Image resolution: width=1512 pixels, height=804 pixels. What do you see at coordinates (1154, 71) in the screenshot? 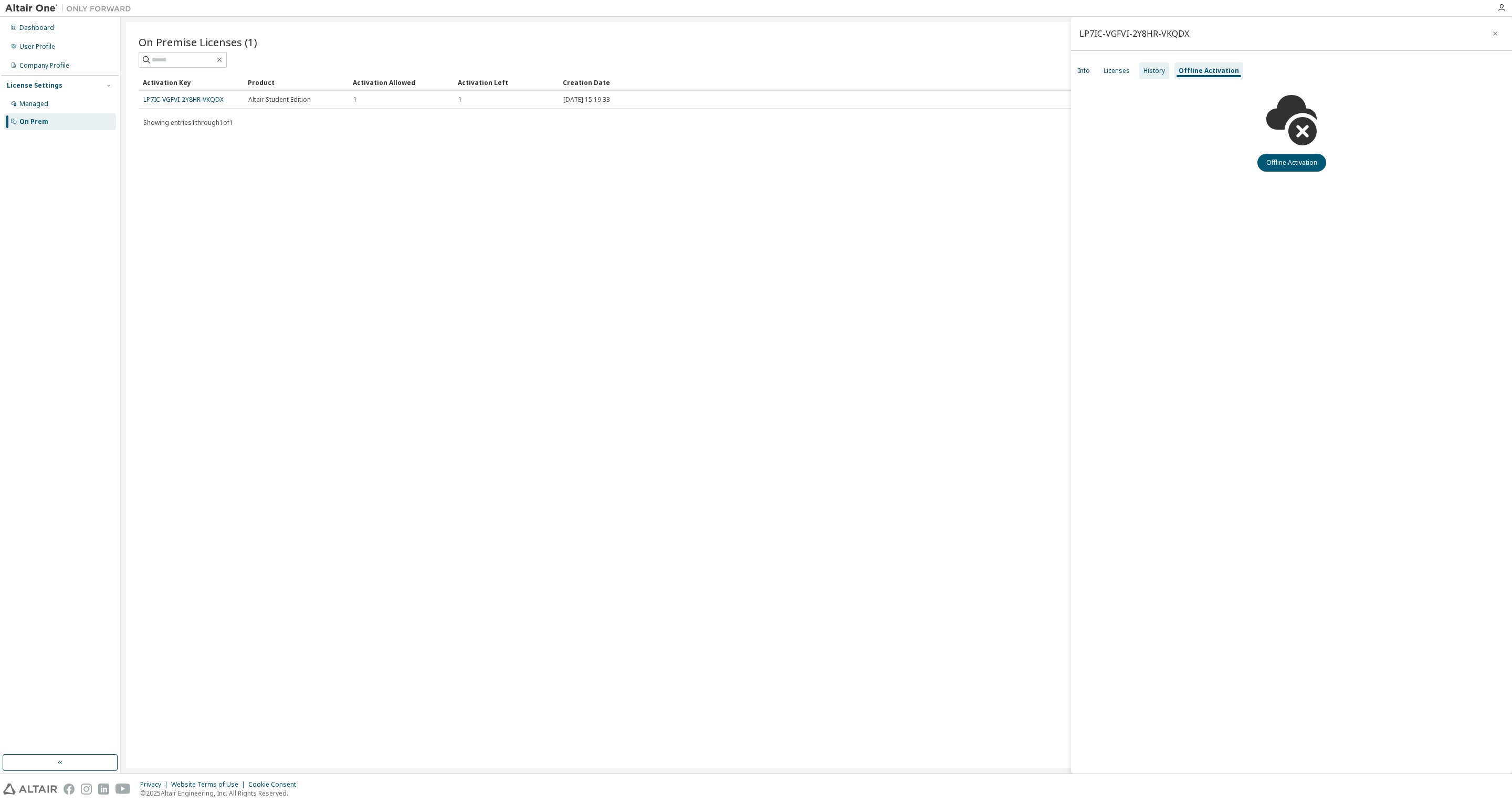
I see `div: History` at bounding box center [1154, 71].